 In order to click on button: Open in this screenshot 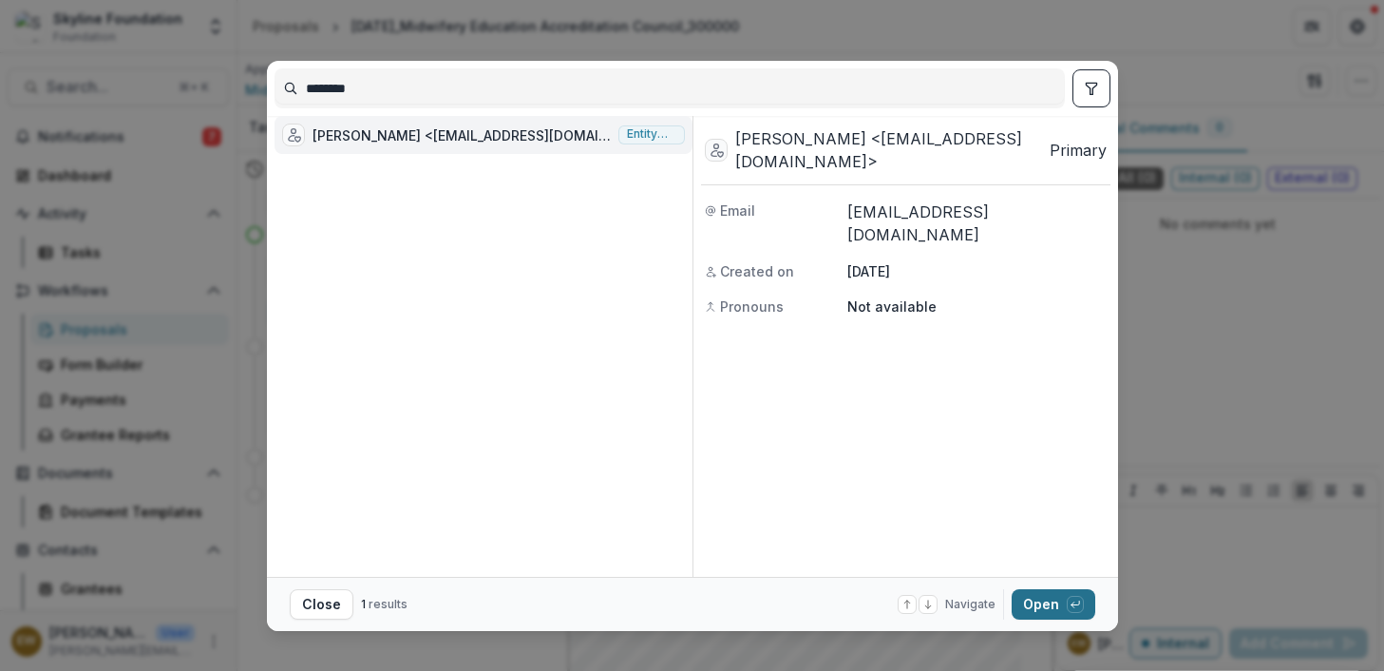, I will do `click(1054, 604)`.